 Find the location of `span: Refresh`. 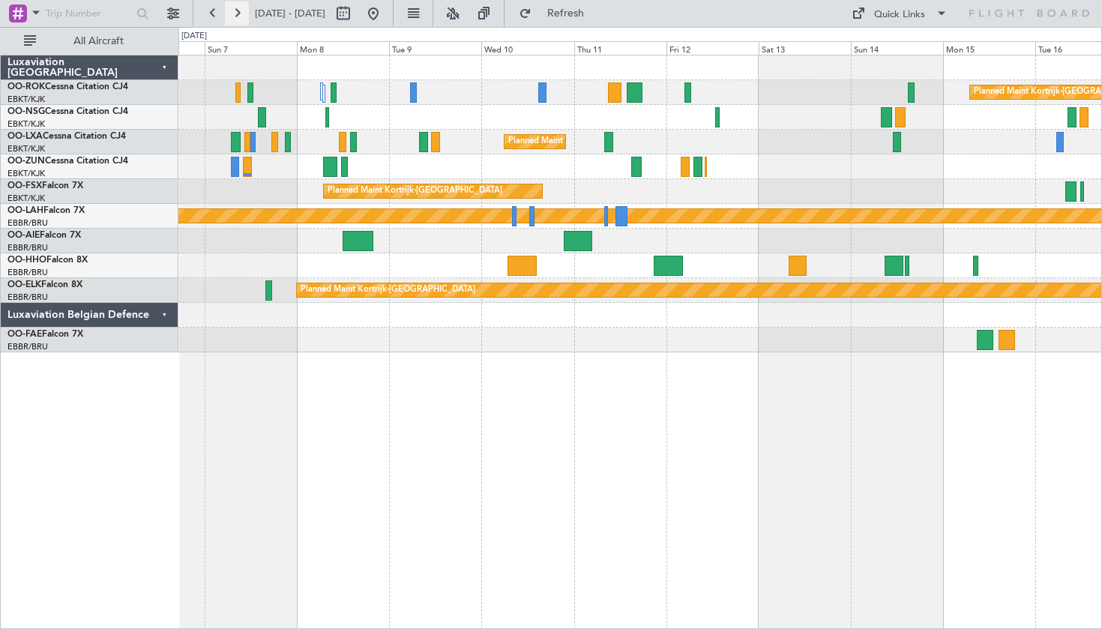

span: Refresh is located at coordinates (566, 13).